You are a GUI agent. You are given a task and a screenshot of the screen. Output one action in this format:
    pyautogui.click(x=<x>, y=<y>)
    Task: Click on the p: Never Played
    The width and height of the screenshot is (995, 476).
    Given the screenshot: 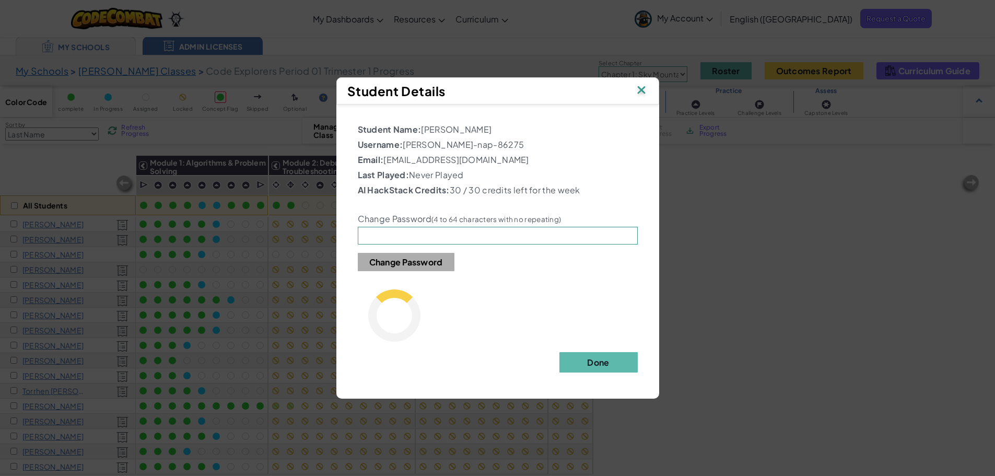 What is the action you would take?
    pyautogui.click(x=498, y=175)
    